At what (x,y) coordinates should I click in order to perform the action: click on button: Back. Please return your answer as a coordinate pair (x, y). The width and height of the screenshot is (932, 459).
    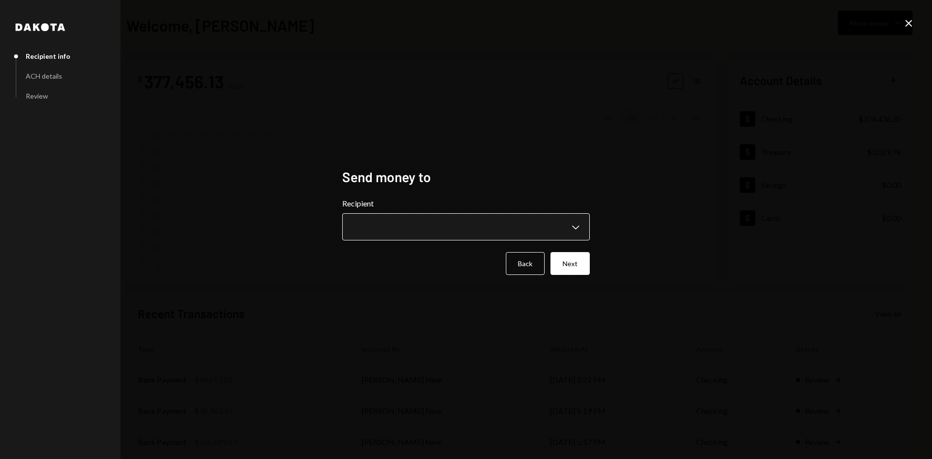
    Looking at the image, I should click on (525, 263).